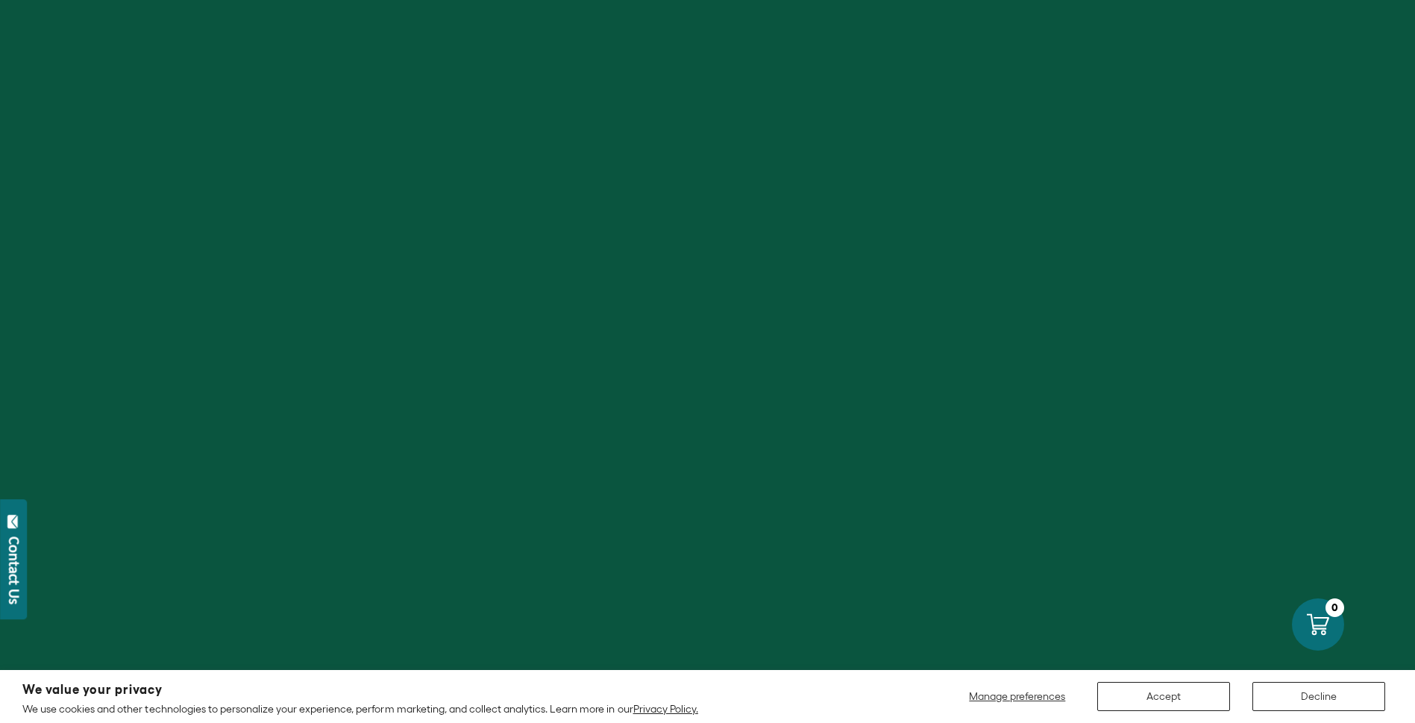 Image resolution: width=1415 pixels, height=723 pixels. What do you see at coordinates (1164, 696) in the screenshot?
I see `button: Accept` at bounding box center [1164, 696].